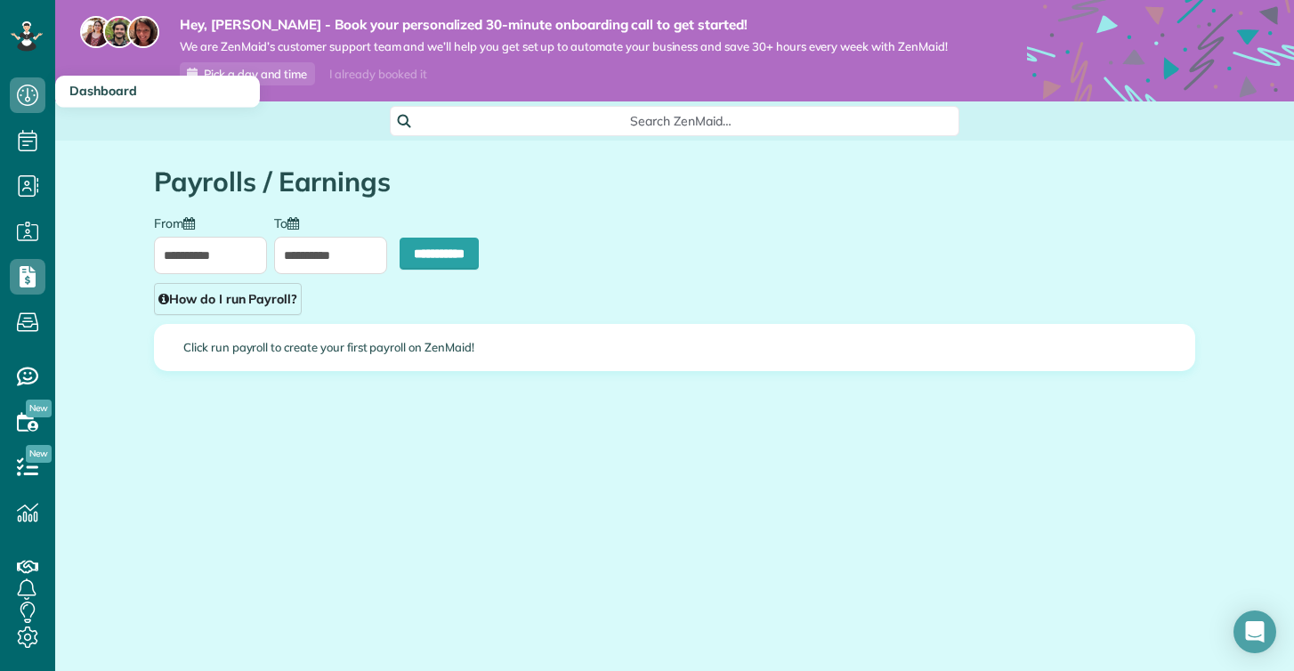 Image resolution: width=1294 pixels, height=671 pixels. What do you see at coordinates (119, 32) in the screenshot?
I see `img: jorge-587dff0eeaa6aab1f244e6dc62b8924c3b6ad411094392a53c71c6c4a576187d.jpg` at bounding box center [119, 32].